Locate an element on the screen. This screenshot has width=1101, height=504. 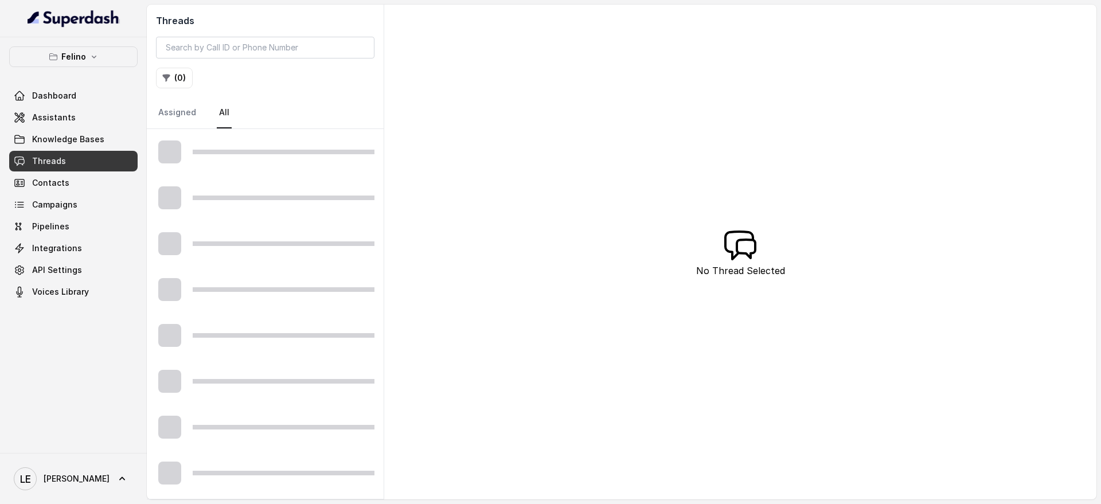
a: Dashboard is located at coordinates (73, 96).